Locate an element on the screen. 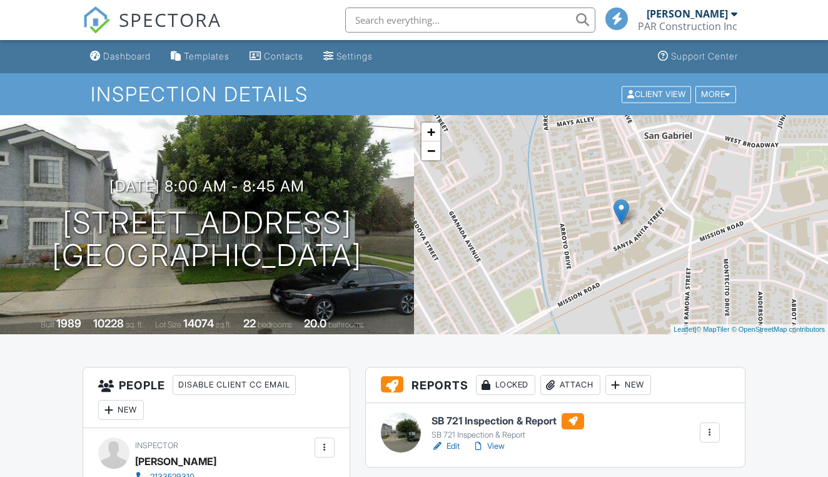 The image size is (828, 477). span: sq.ft. is located at coordinates (223, 324).